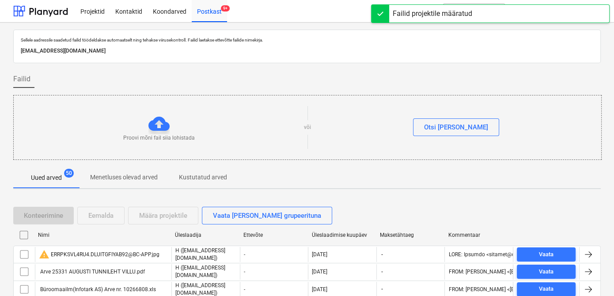 The height and width of the screenshot is (296, 614). What do you see at coordinates (22, 79) in the screenshot?
I see `span: Failid` at bounding box center [22, 79].